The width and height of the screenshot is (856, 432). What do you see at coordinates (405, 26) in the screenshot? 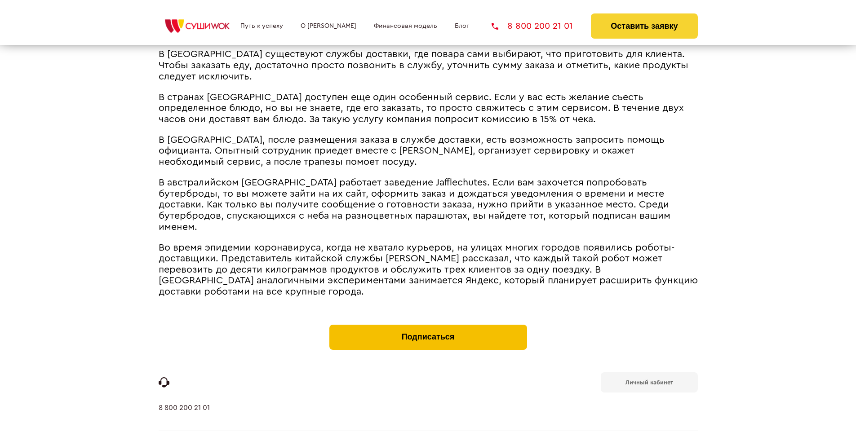
I see `a: Финансовая модель` at bounding box center [405, 26].